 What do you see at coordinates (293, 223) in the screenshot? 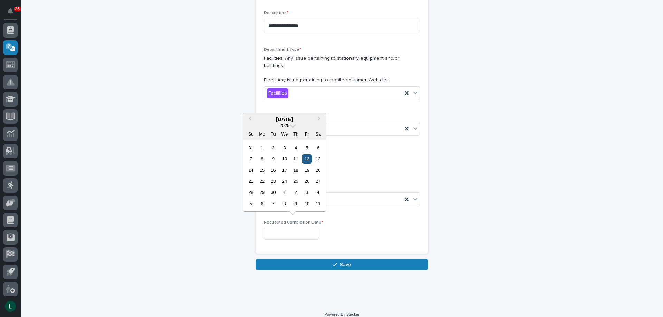
I see `span: Requested Completion Date` at bounding box center [293, 223].